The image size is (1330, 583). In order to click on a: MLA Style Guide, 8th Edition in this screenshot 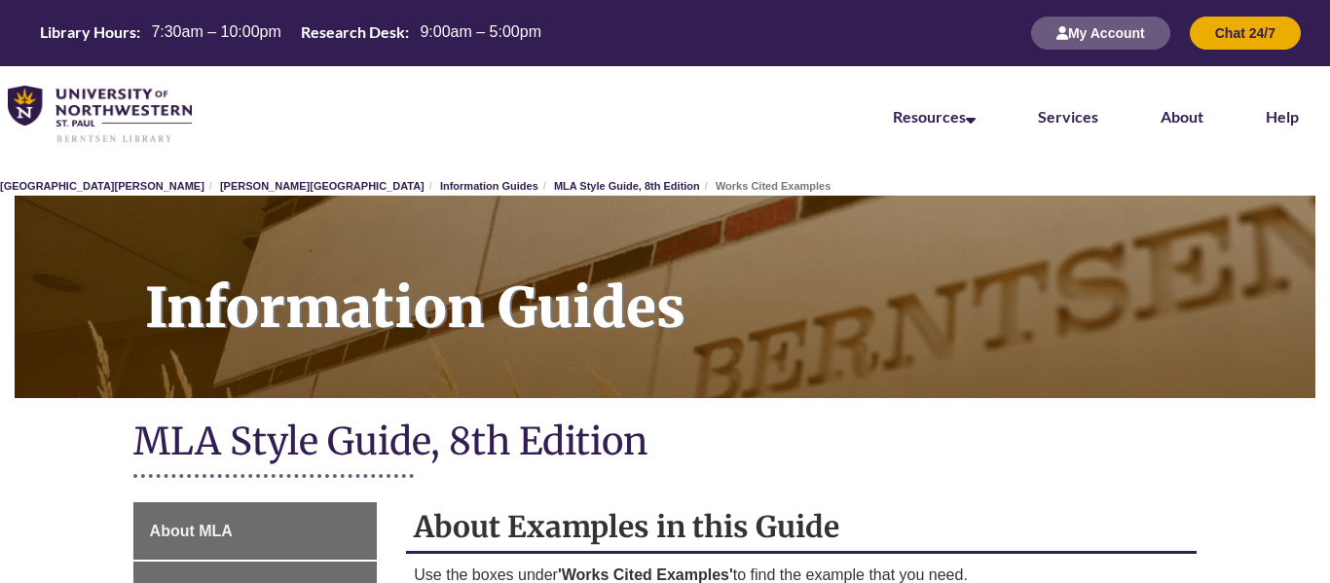, I will do `click(627, 186)`.